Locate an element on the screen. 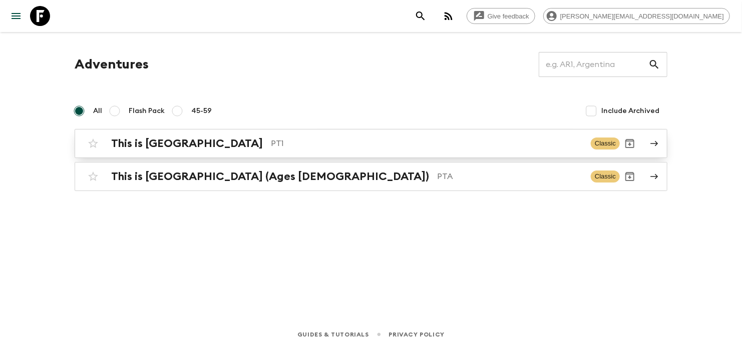 This screenshot has width=742, height=348. span: Include Archived is located at coordinates (630, 111).